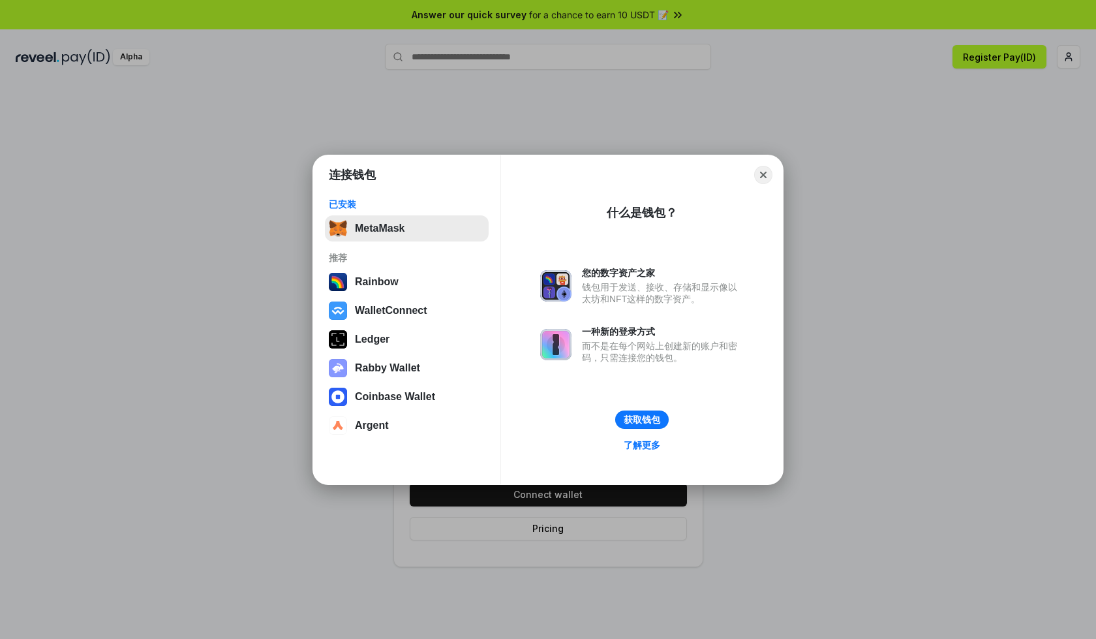 Image resolution: width=1096 pixels, height=639 pixels. What do you see at coordinates (352, 175) in the screenshot?
I see `h1: 连接钱包` at bounding box center [352, 175].